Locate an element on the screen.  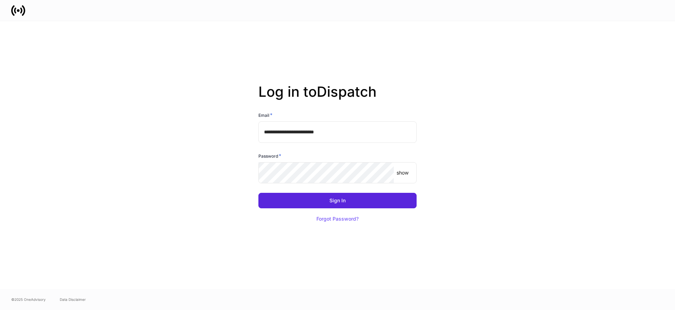
h6: Email is located at coordinates (266, 115).